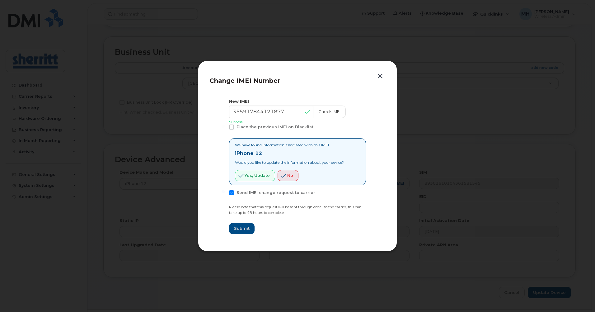  Describe the element at coordinates (288, 175) in the screenshot. I see `button: No` at that location.